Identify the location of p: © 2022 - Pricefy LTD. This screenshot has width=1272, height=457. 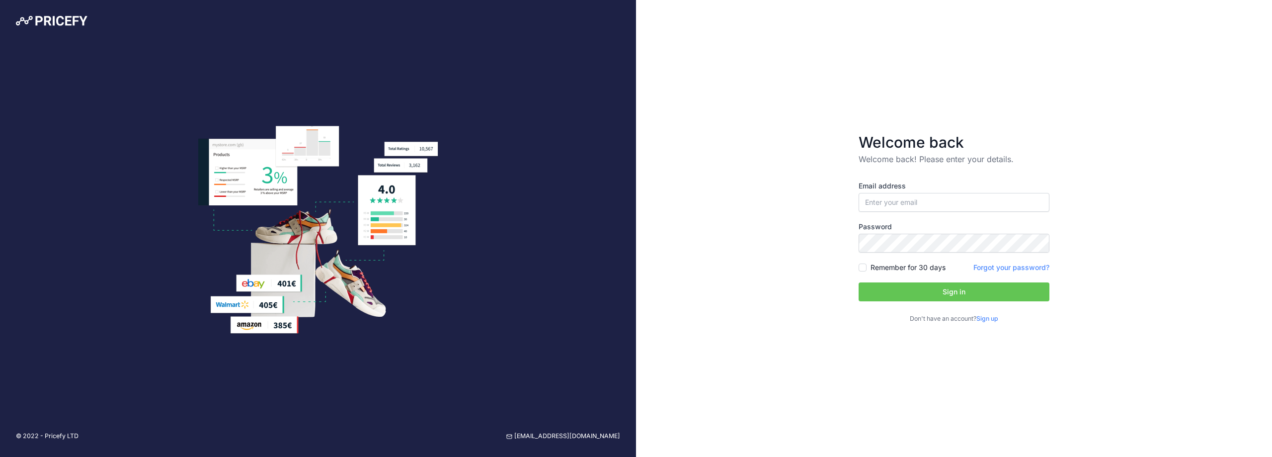
(47, 436).